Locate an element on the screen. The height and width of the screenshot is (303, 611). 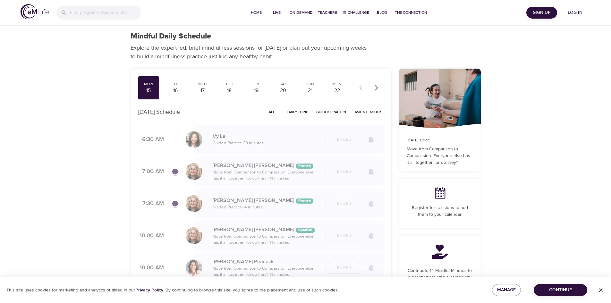
button: Manage is located at coordinates (506, 290).